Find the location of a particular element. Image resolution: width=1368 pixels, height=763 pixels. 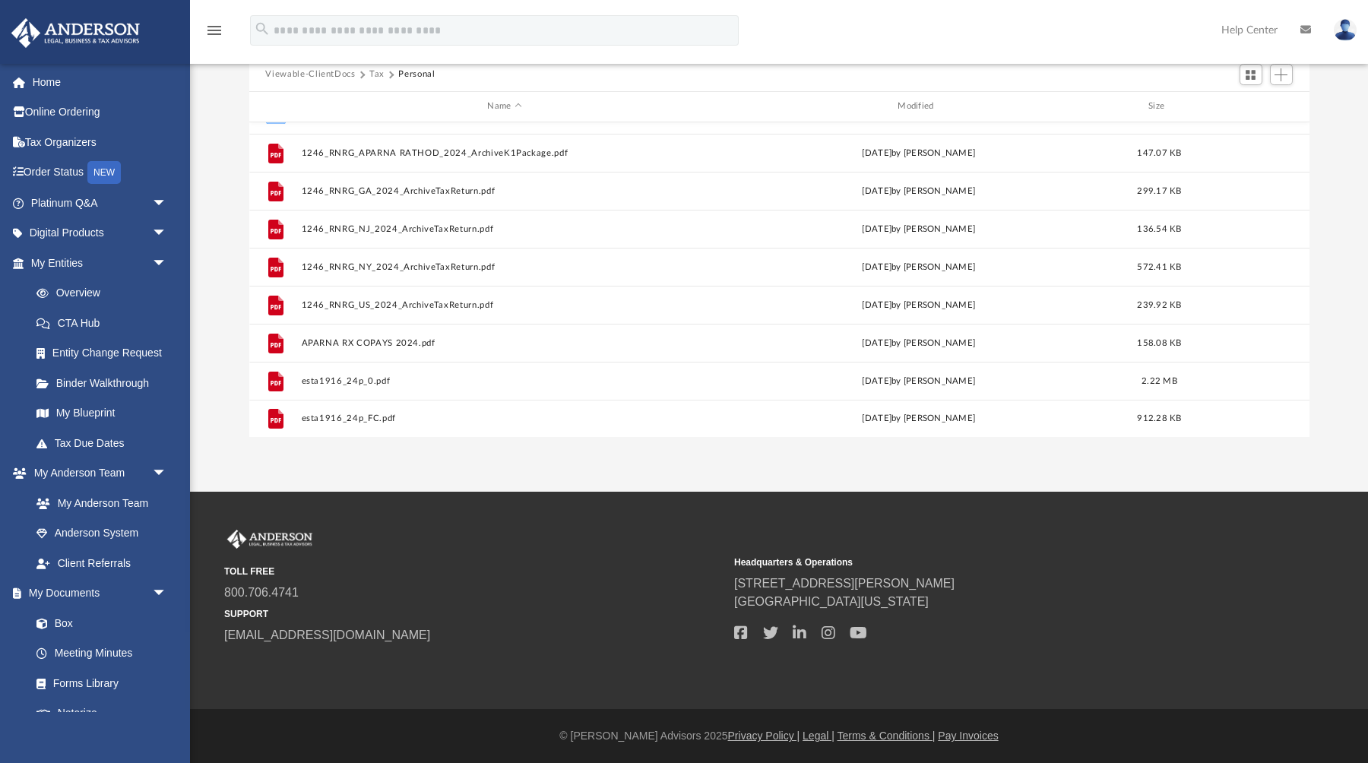

a: My Entitiesarrow_drop_down is located at coordinates (100, 263).